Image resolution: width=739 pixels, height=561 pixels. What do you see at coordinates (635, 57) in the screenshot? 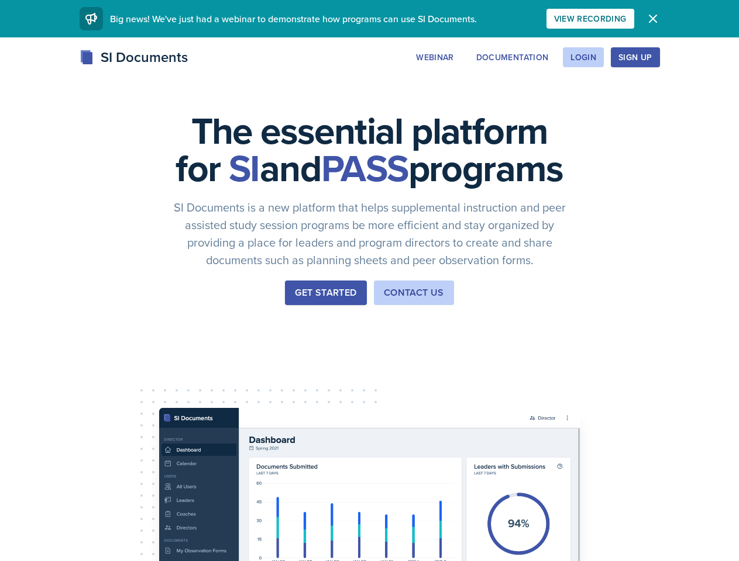
I see `div: Sign Up` at bounding box center [635, 57].